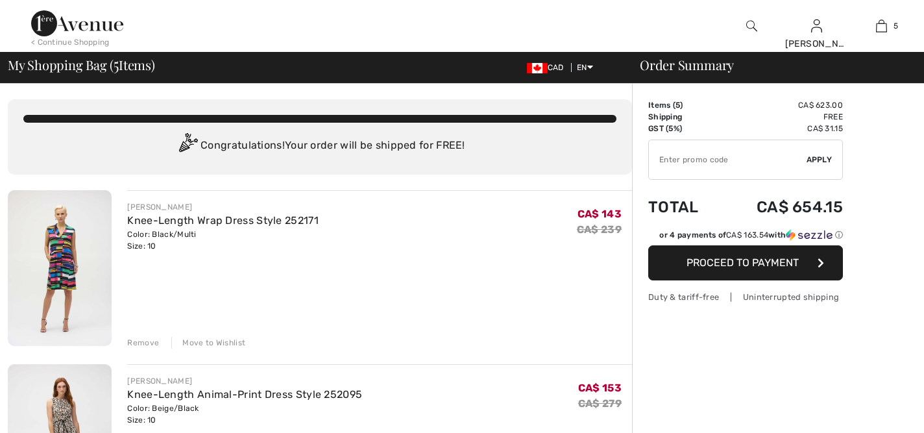 The image size is (924, 433). Describe the element at coordinates (881, 26) in the screenshot. I see `a: 5` at that location.